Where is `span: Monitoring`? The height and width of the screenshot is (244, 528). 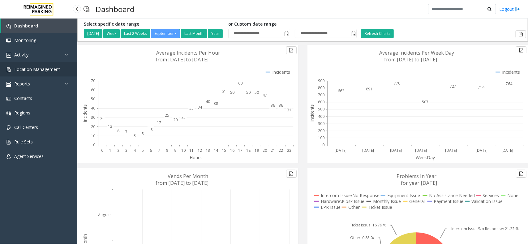 span: Monitoring is located at coordinates (25, 40).